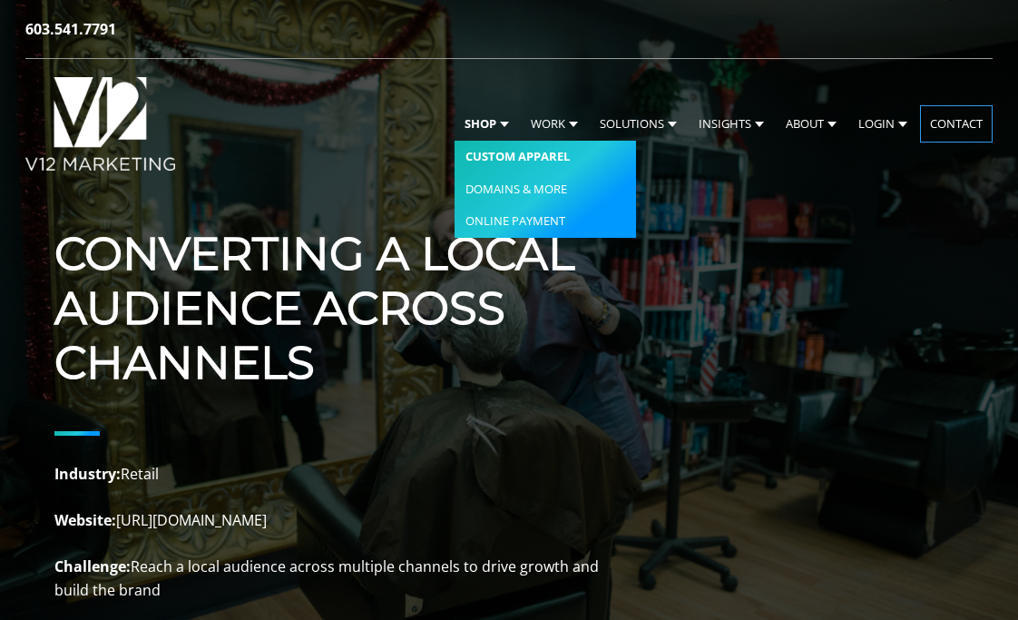 The width and height of the screenshot is (1018, 620). What do you see at coordinates (327, 309) in the screenshot?
I see `h1: CONVERTING A LOCAL AUDIENCE ACROSS CHANNELS` at bounding box center [327, 309].